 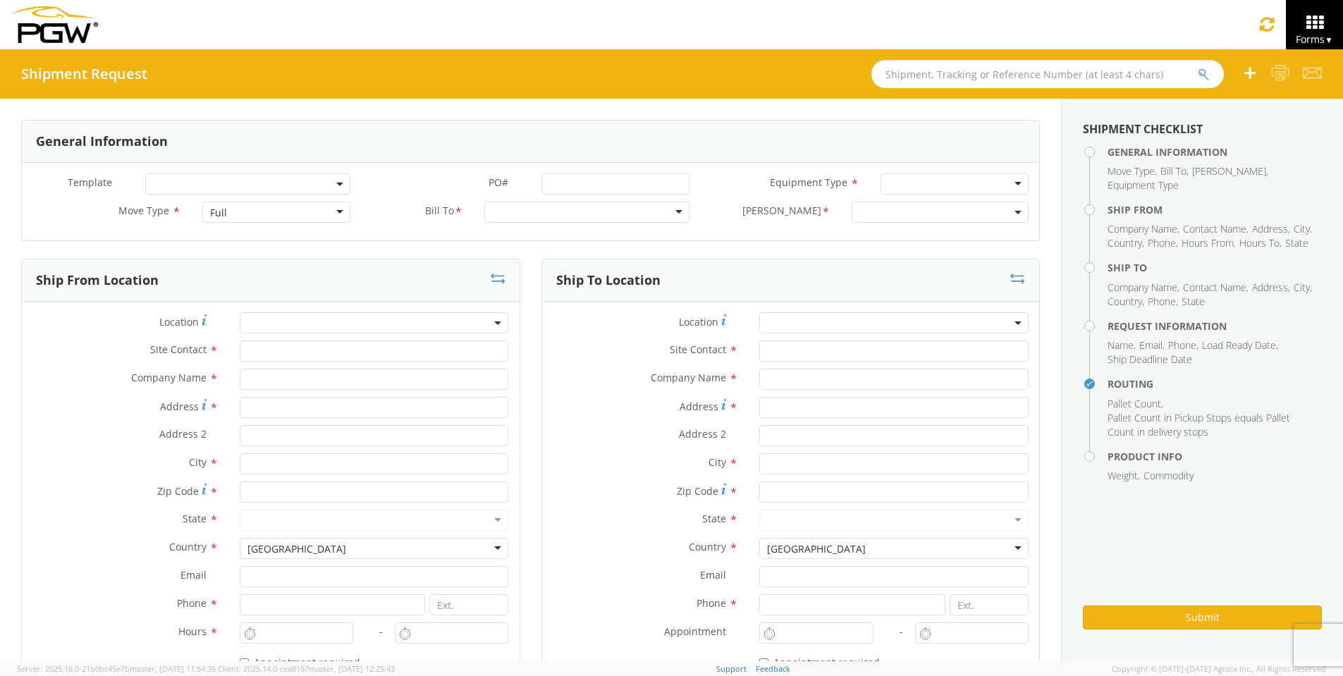 I want to click on span: Hours, so click(x=192, y=631).